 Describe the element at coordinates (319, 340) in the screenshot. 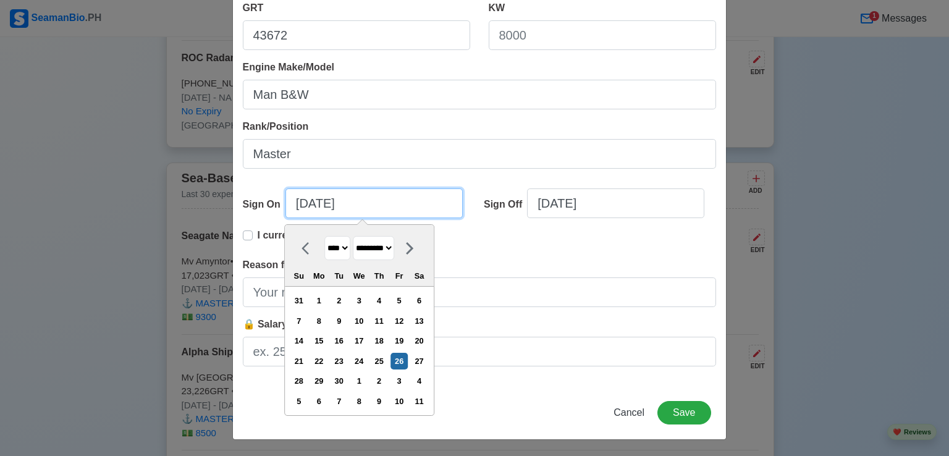

I see `div: Choose Monday, September 15th, 2025` at that location.